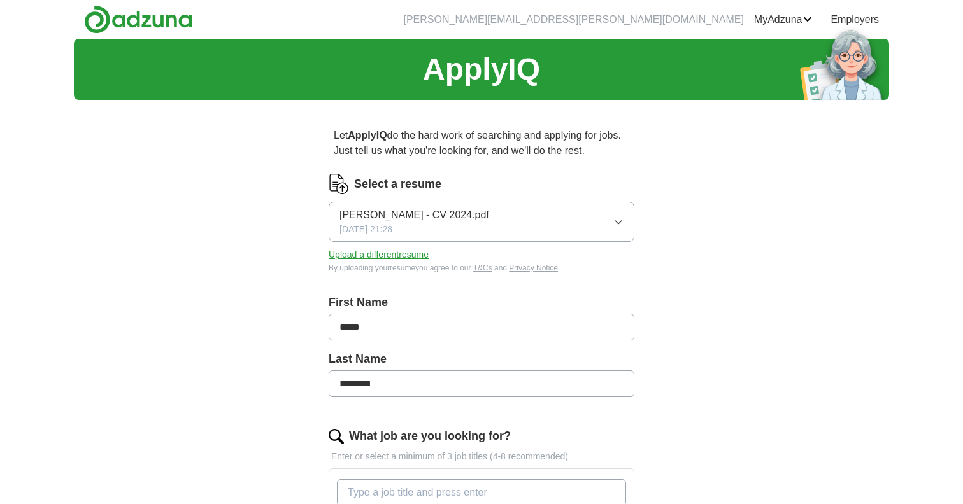 The height and width of the screenshot is (504, 963). What do you see at coordinates (481, 359) in the screenshot?
I see `label: Last Name` at bounding box center [481, 359].